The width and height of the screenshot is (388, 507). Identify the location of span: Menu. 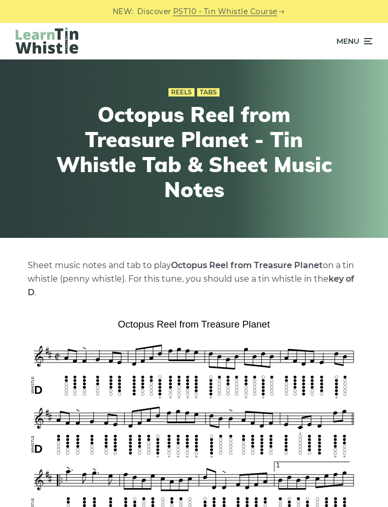
(348, 41).